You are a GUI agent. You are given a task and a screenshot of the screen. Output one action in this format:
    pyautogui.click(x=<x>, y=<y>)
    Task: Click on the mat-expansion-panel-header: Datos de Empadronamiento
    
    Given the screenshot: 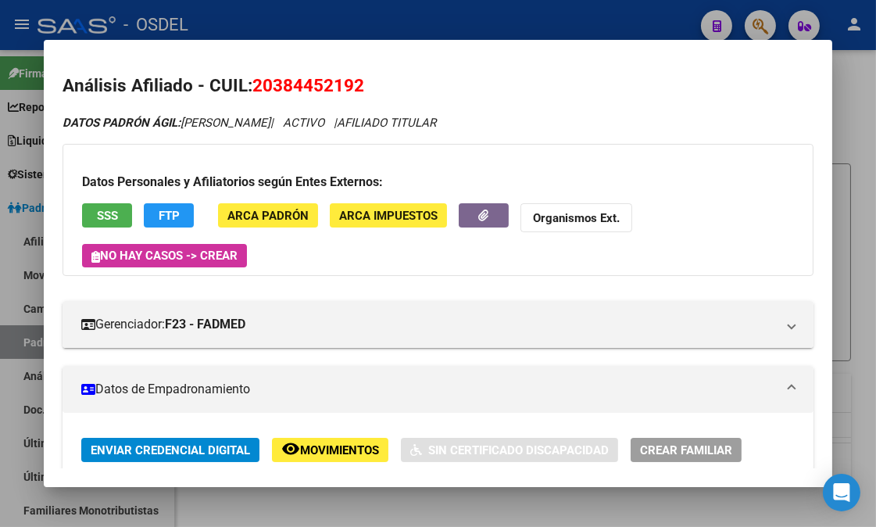 What is the action you would take?
    pyautogui.click(x=438, y=389)
    